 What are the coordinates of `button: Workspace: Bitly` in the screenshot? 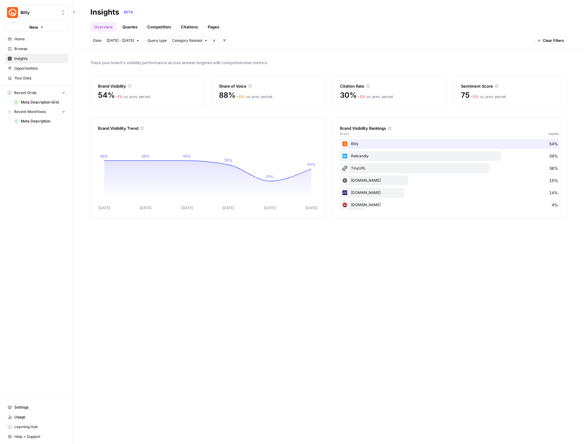 It's located at (36, 13).